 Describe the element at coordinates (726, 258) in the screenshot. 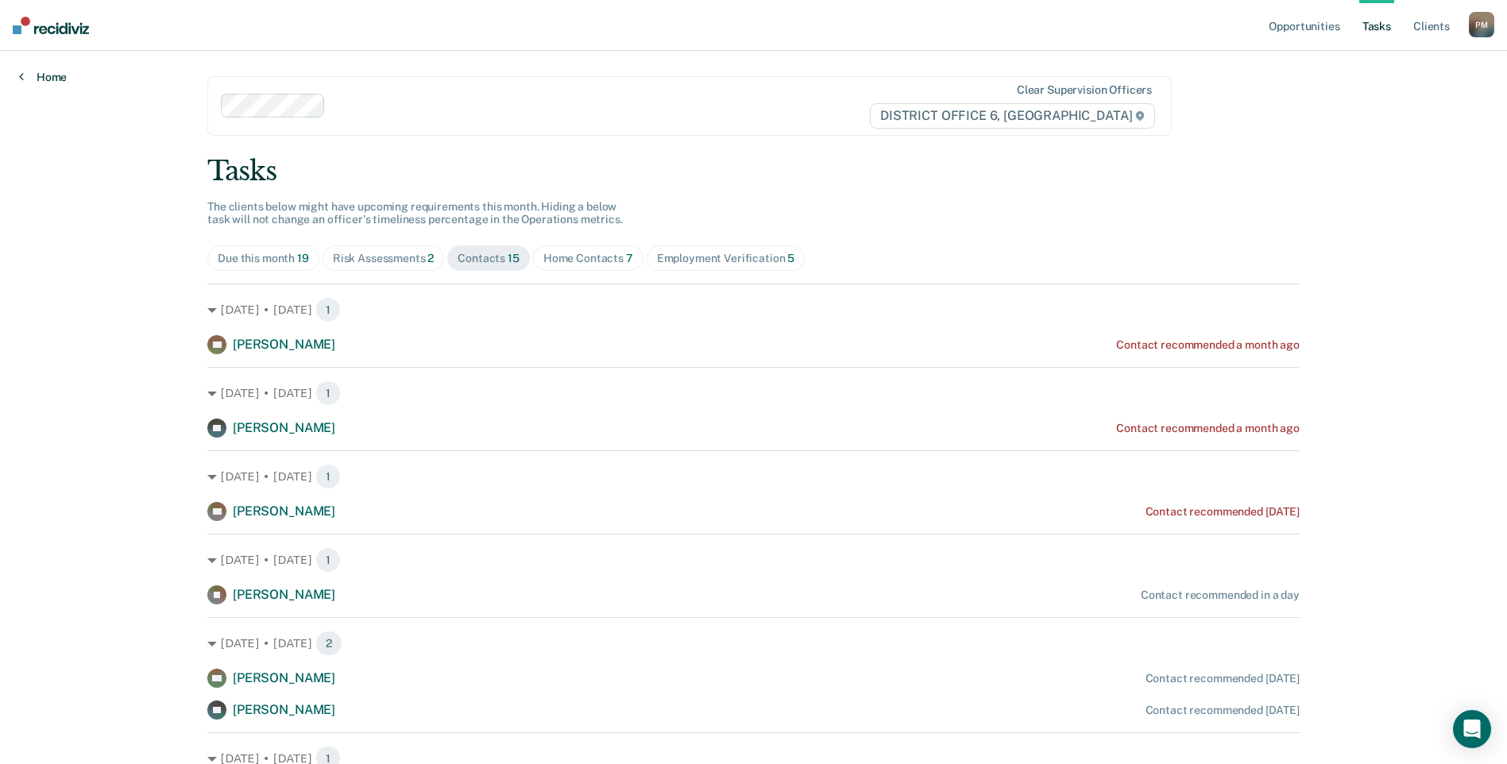

I see `div: Employment Verification` at that location.